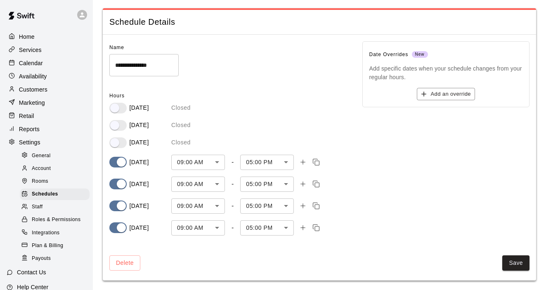  I want to click on span: Rooms, so click(40, 182).